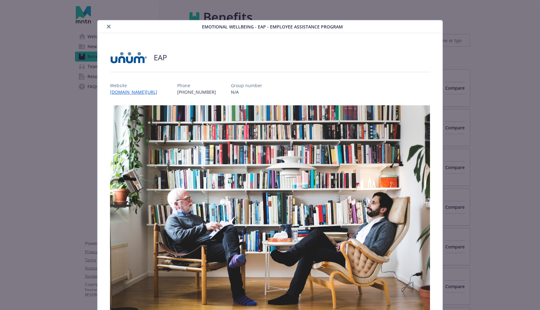 Image resolution: width=540 pixels, height=310 pixels. I want to click on p: N/A, so click(247, 92).